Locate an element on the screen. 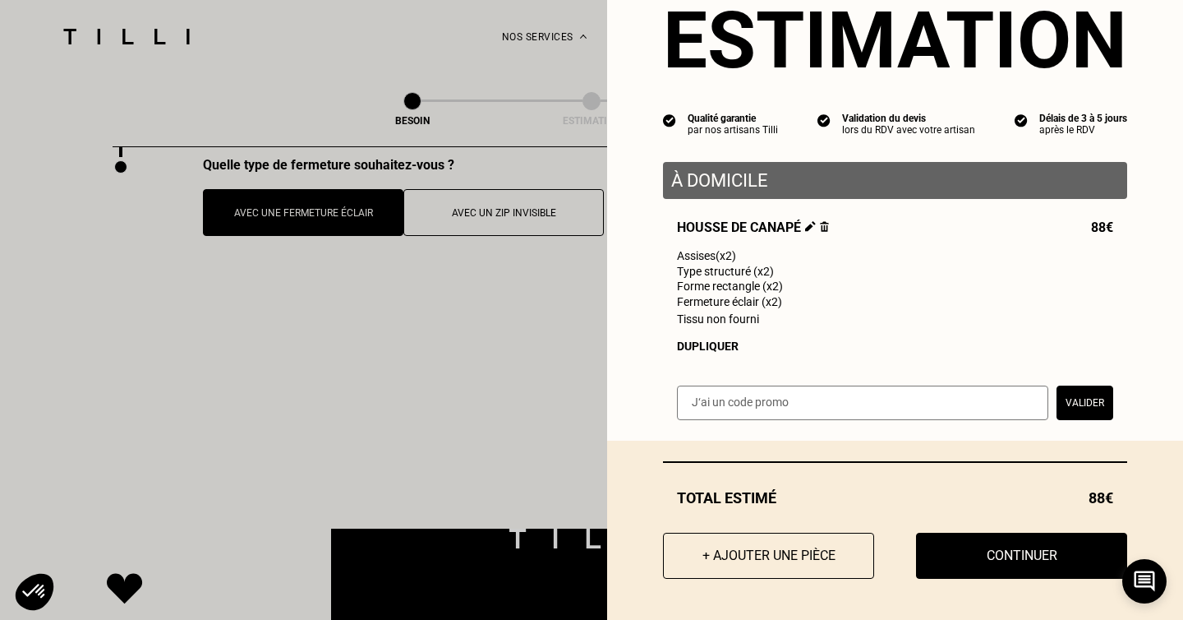  div: Total estimé is located at coordinates (895, 497).